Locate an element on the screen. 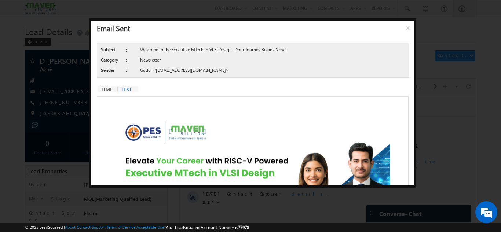 The width and height of the screenshot is (501, 232). div: Chat with us now is located at coordinates (81, 43).